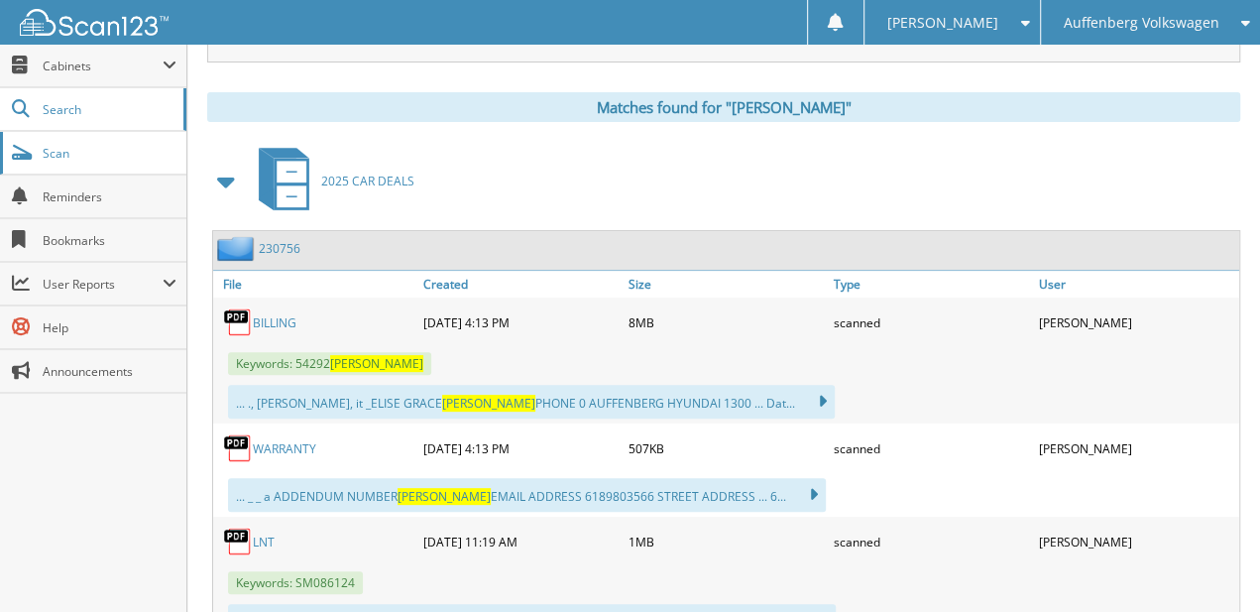  Describe the element at coordinates (108, 109) in the screenshot. I see `span: Search` at that location.